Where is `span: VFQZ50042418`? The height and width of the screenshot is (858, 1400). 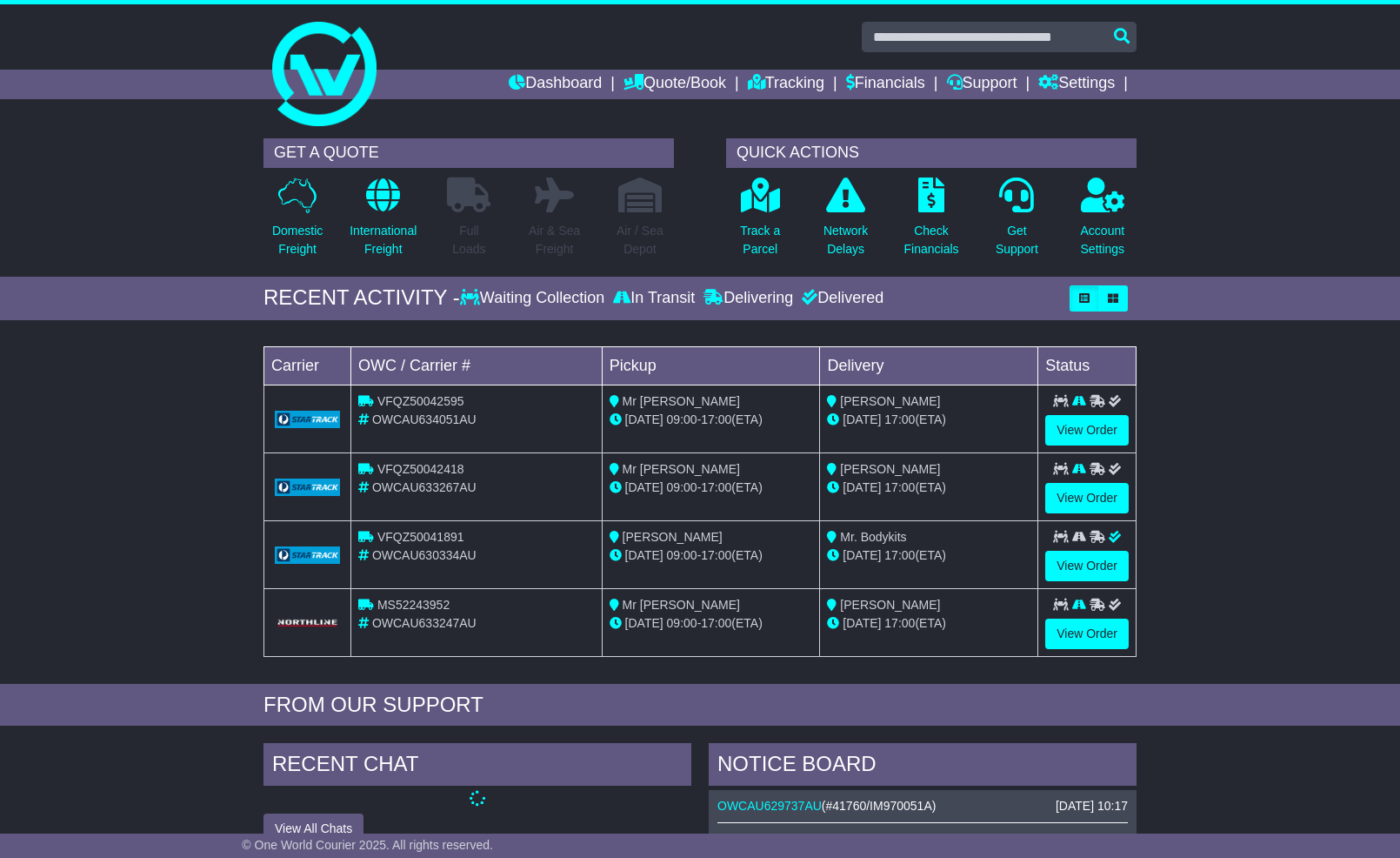
span: VFQZ50042418 is located at coordinates (421, 469).